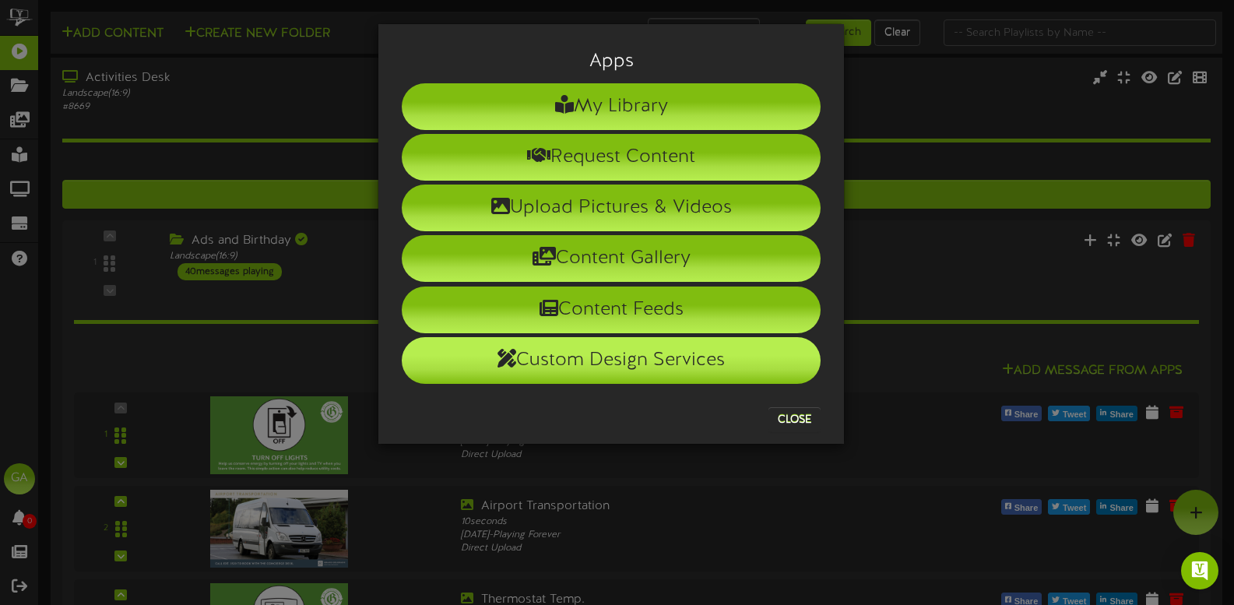 The width and height of the screenshot is (1234, 605). I want to click on div: Open Intercom Messenger, so click(1199, 571).